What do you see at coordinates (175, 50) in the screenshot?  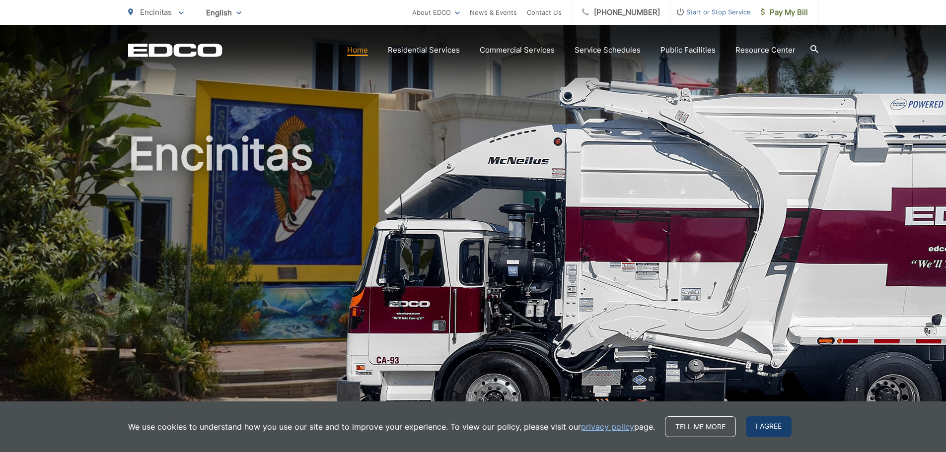 I see `a: EDCD logo. Return to the homepage.` at bounding box center [175, 50].